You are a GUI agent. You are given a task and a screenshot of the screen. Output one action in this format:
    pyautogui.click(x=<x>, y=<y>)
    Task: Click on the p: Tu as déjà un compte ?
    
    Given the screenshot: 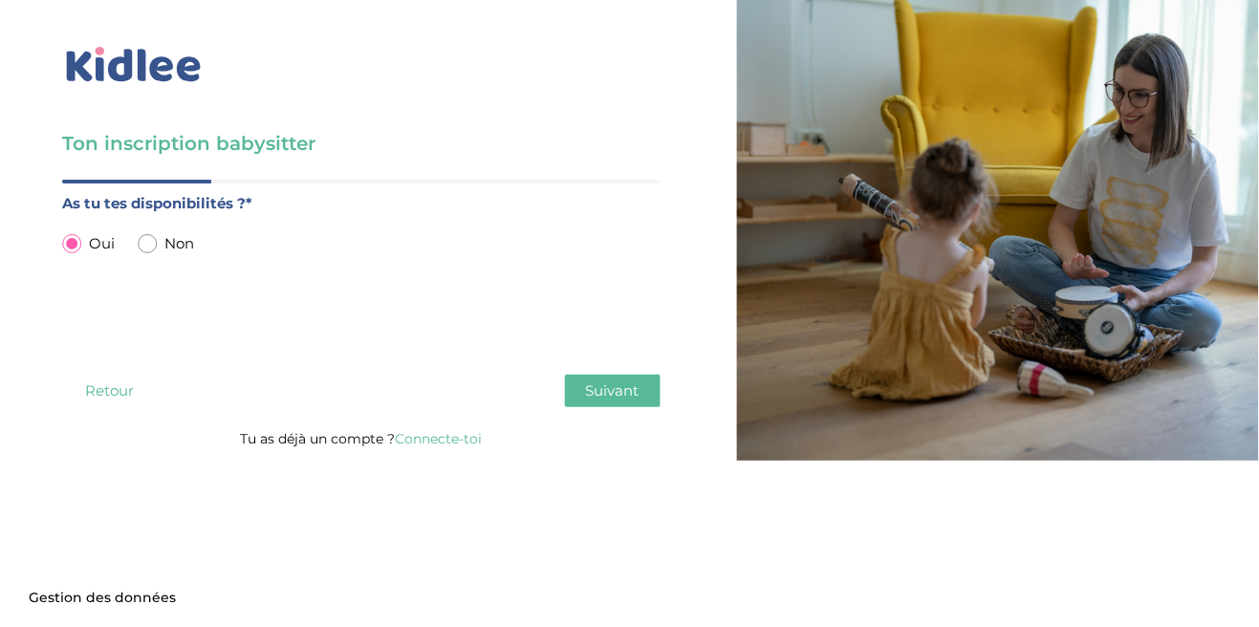 What is the action you would take?
    pyautogui.click(x=361, y=439)
    